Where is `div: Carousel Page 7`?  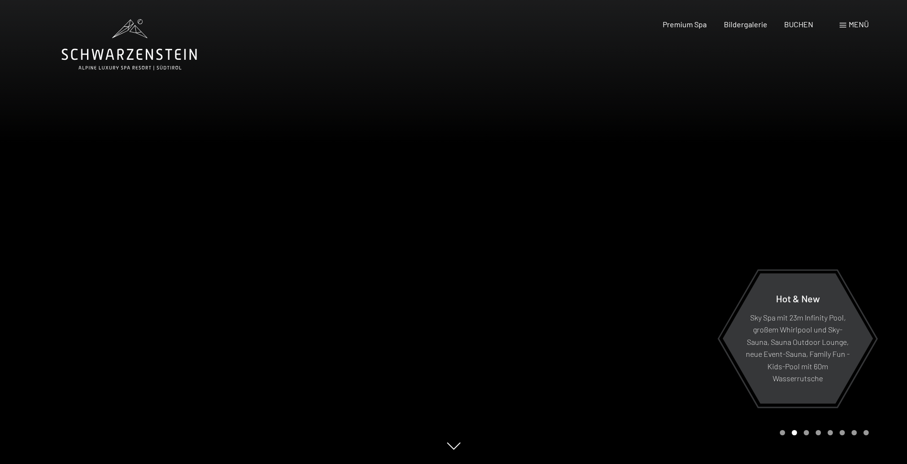 div: Carousel Page 7 is located at coordinates (854, 432).